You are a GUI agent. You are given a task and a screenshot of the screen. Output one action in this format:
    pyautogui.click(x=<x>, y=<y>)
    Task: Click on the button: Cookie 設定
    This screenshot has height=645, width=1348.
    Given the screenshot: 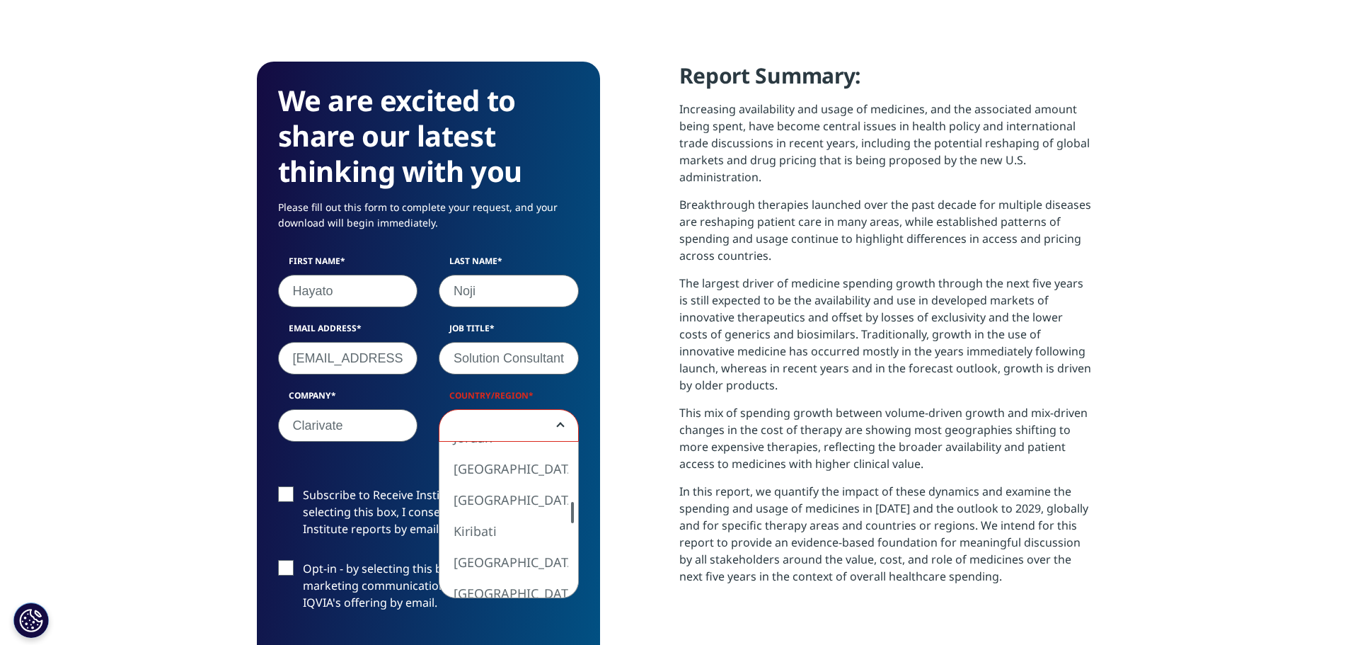 What is the action you would take?
    pyautogui.click(x=31, y=620)
    